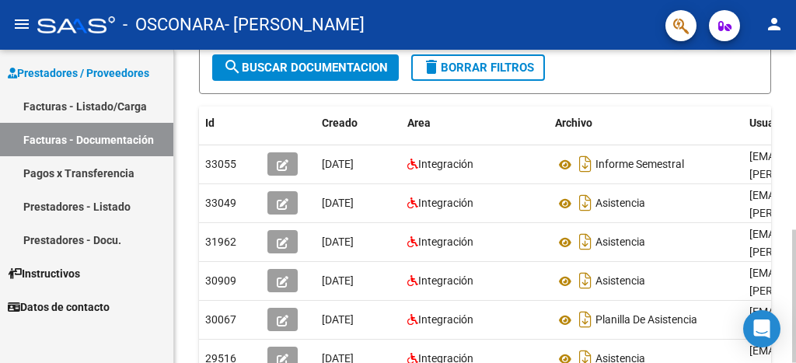 The height and width of the screenshot is (363, 796). Describe the element at coordinates (221, 203) in the screenshot. I see `span: 33049` at that location.